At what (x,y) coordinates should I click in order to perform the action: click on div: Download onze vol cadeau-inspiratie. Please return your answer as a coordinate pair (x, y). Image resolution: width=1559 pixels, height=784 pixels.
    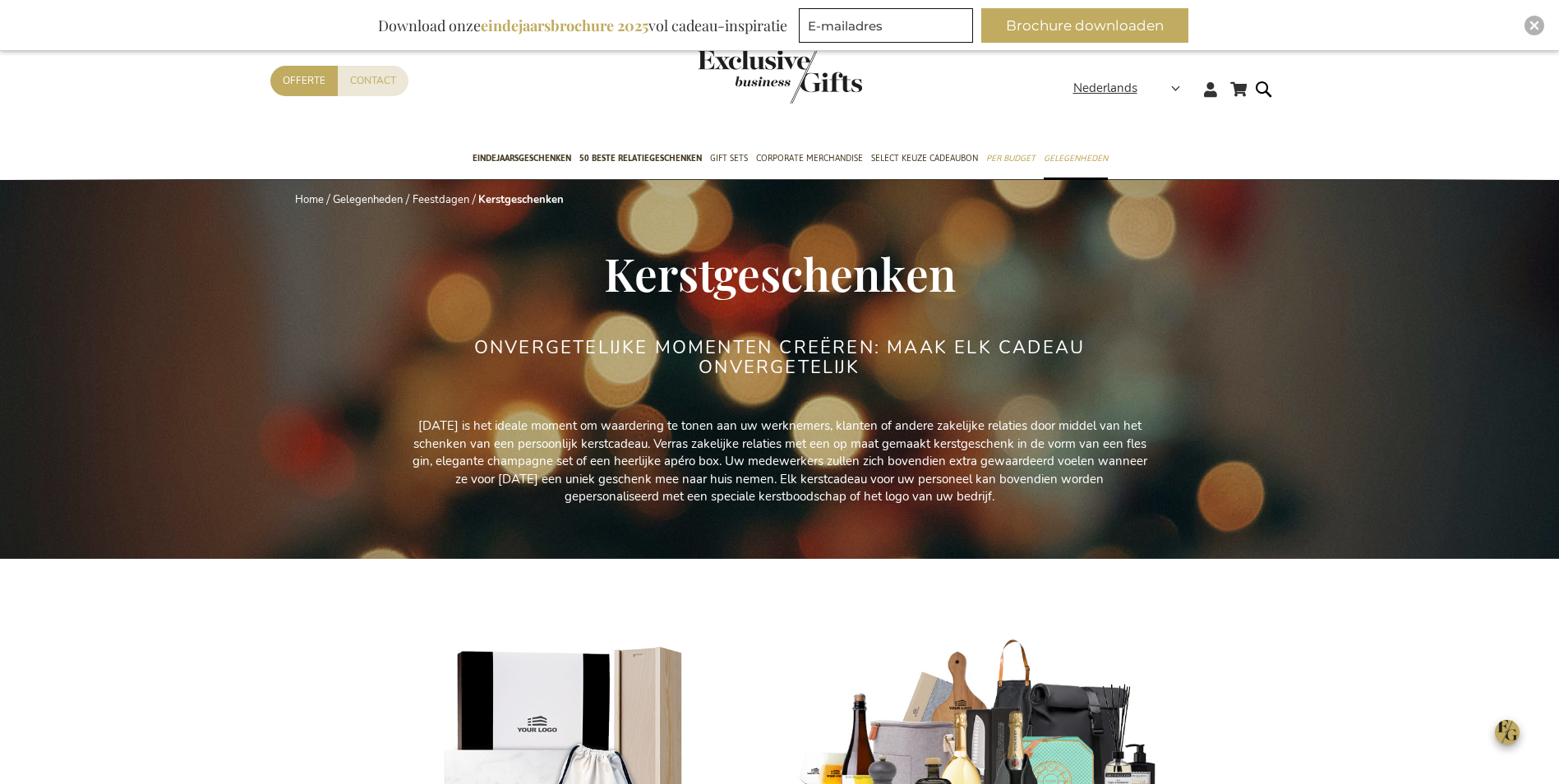
    Looking at the image, I should click on (582, 26).